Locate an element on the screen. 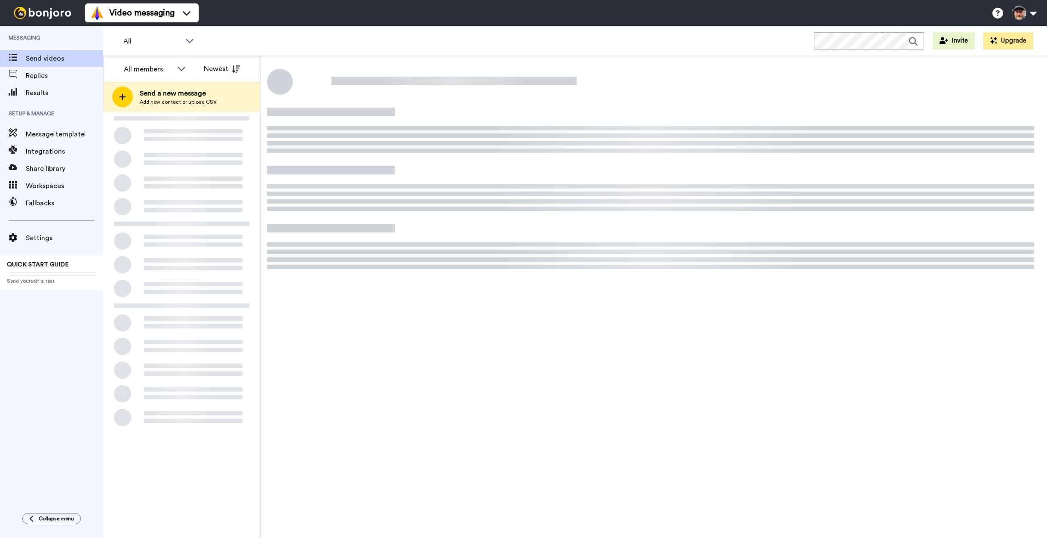  span: Send yourself a test is located at coordinates (52, 281).